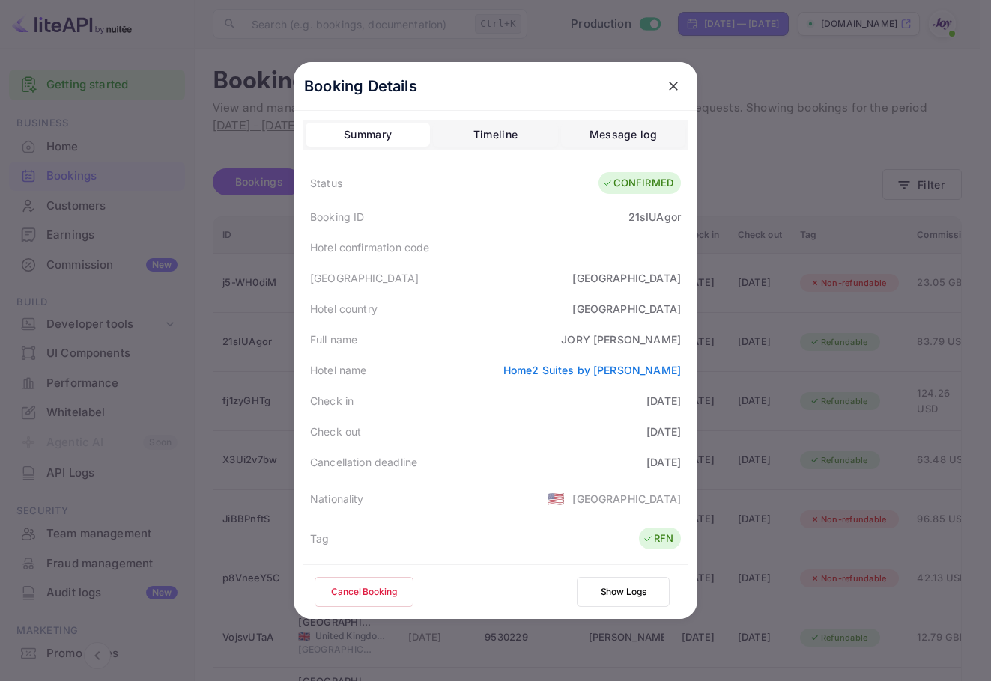 The image size is (991, 681). Describe the element at coordinates (623, 135) in the screenshot. I see `div: Message log` at that location.